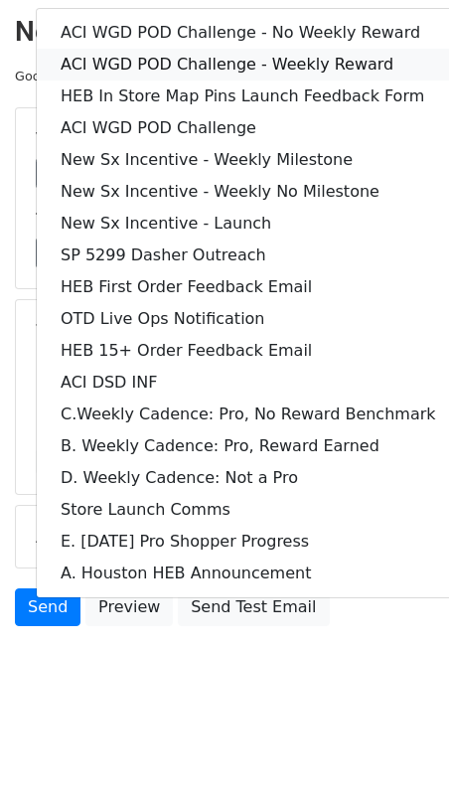 Image resolution: width=449 pixels, height=810 pixels. Describe the element at coordinates (129, 607) in the screenshot. I see `a: Preview` at that location.